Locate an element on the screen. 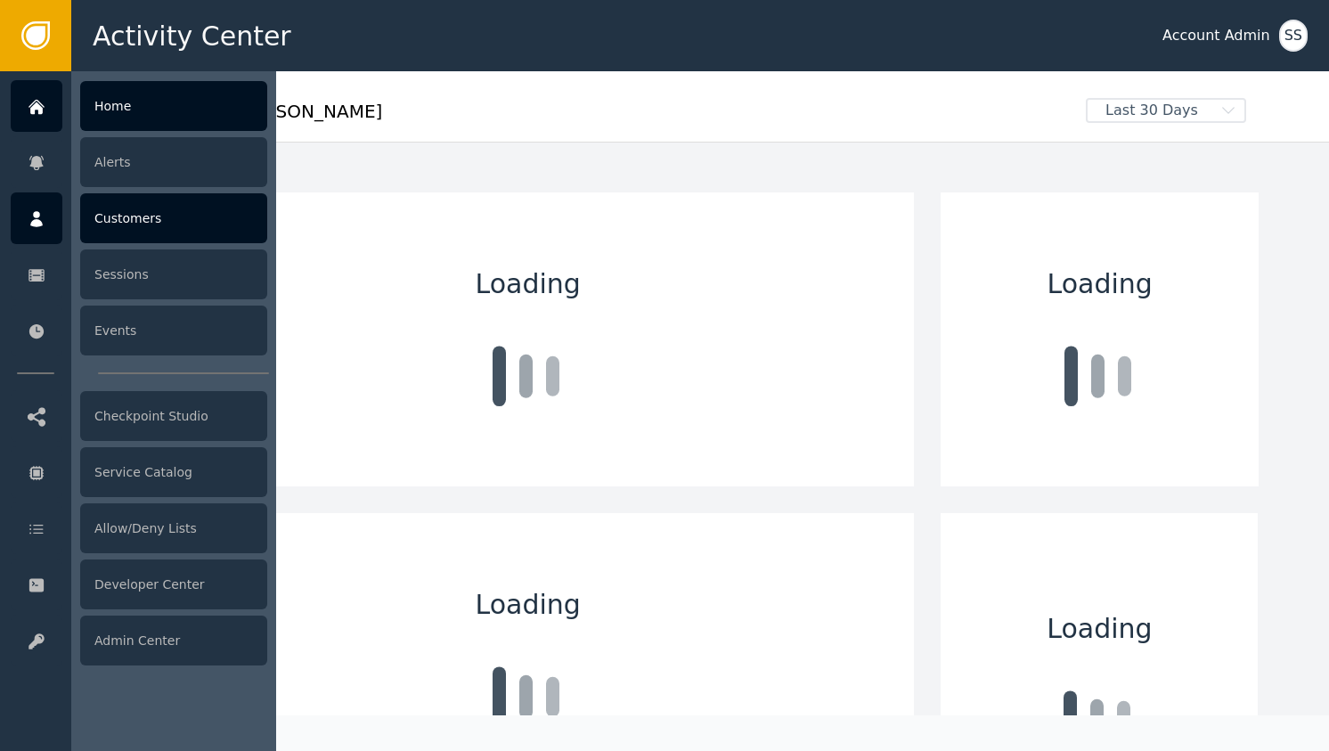  a: Service Catalog is located at coordinates (139, 472).